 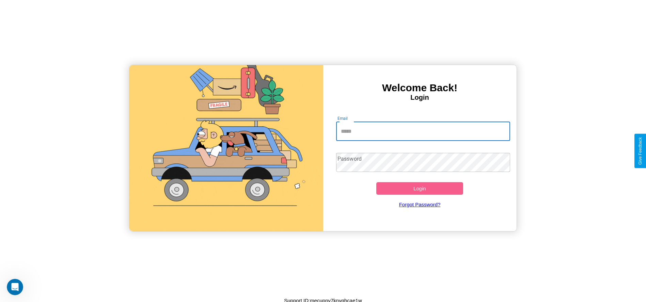 What do you see at coordinates (420, 97) in the screenshot?
I see `h4: Login` at bounding box center [420, 97].